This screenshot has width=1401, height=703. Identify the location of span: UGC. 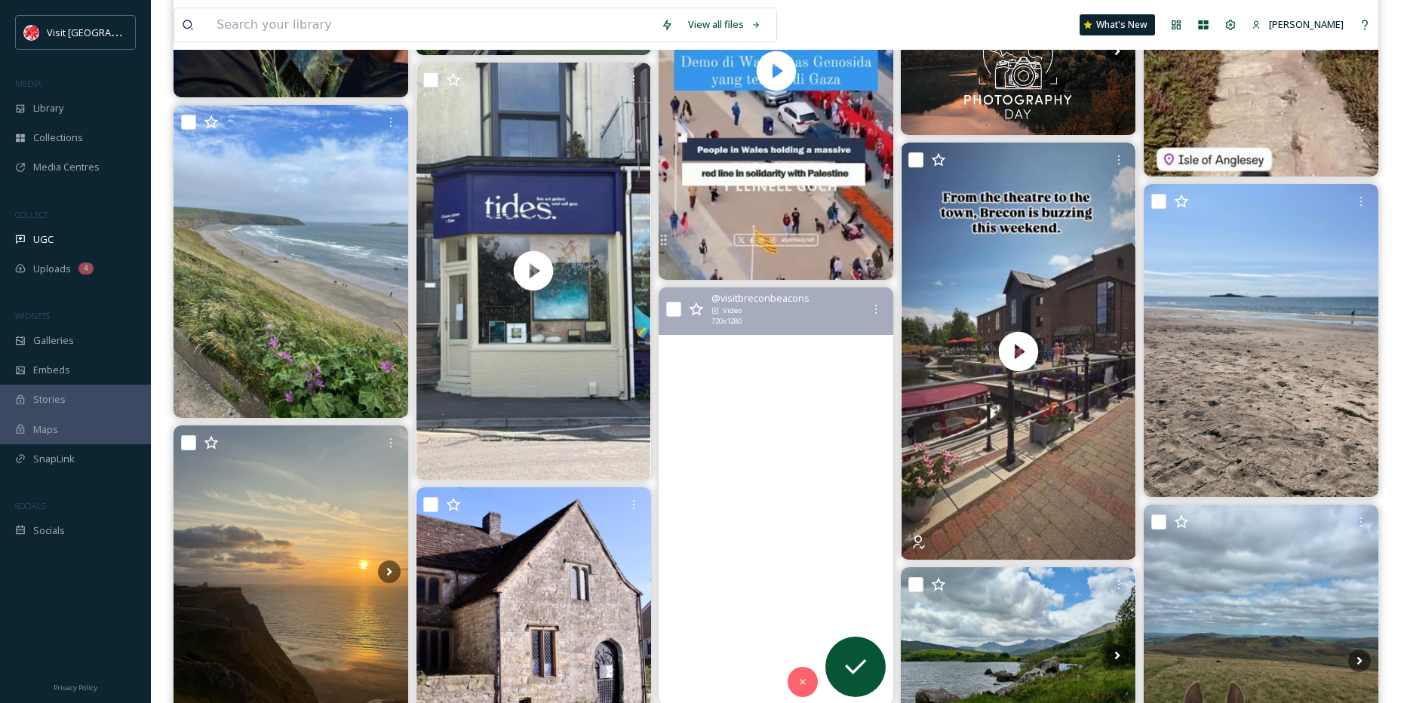
(43, 239).